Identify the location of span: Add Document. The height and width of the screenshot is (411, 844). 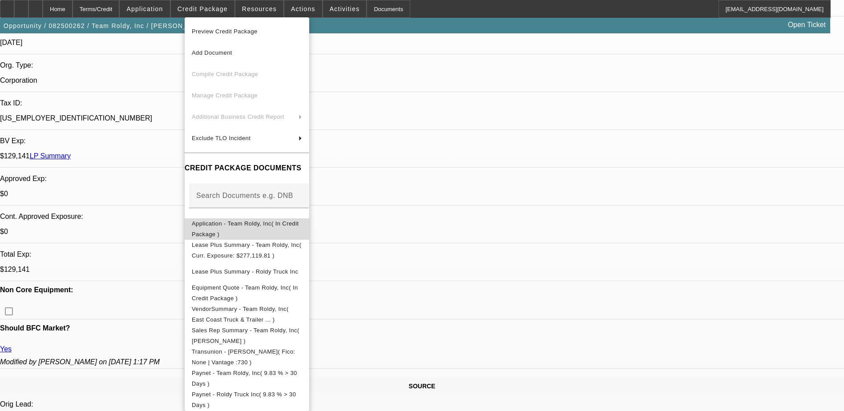
(212, 53).